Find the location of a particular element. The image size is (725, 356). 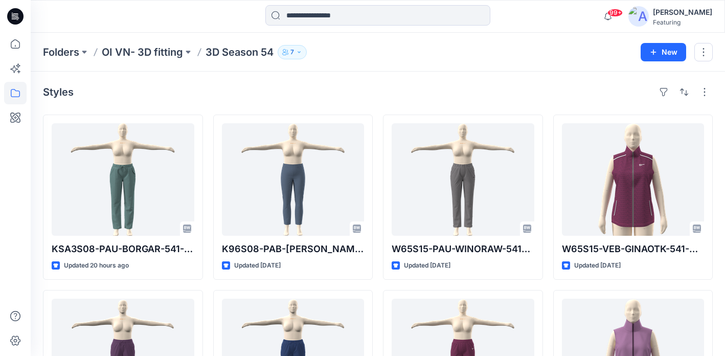

p: W65S15-PAU-WINORAW-541-MR-3D Non size 42 is located at coordinates (463, 249).